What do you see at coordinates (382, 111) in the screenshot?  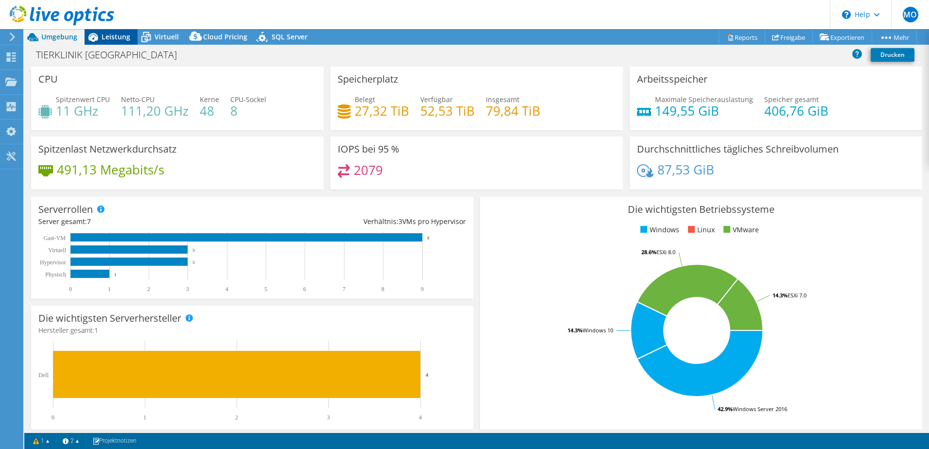 I see `h4: 27,32 TiB` at bounding box center [382, 111].